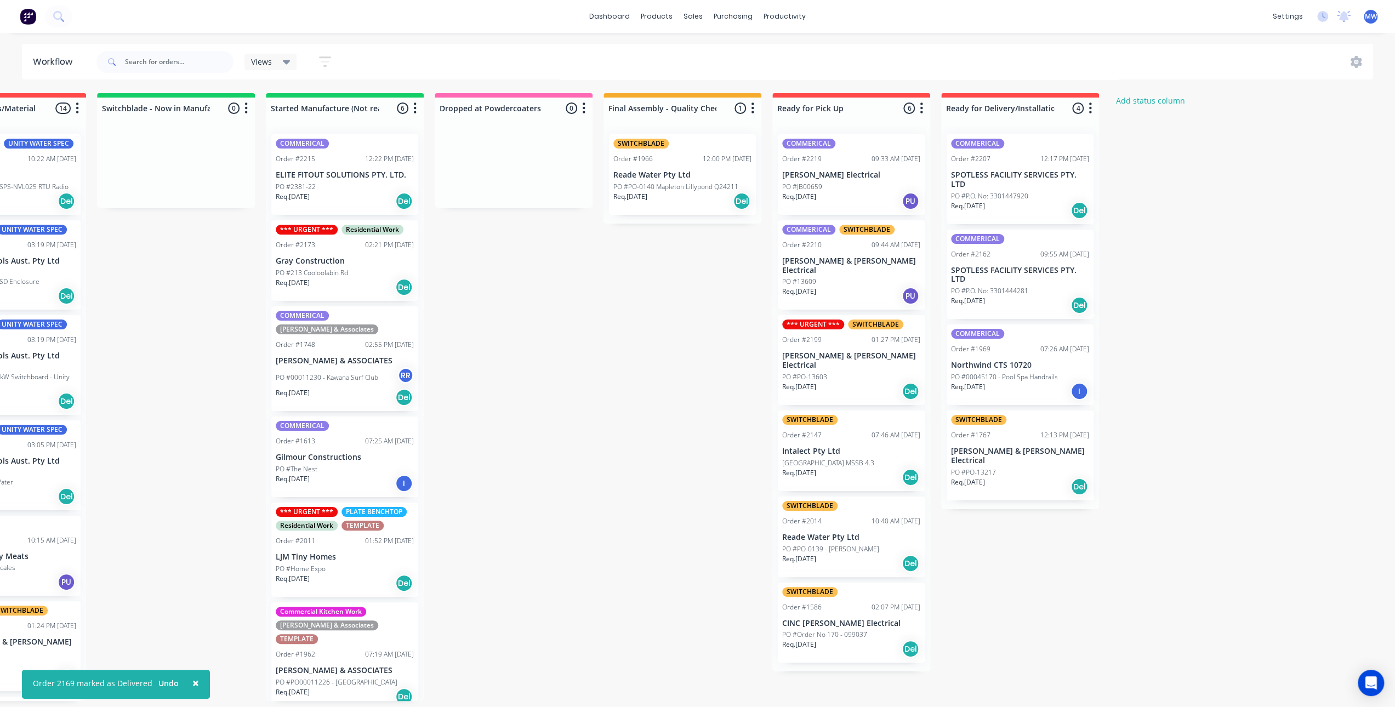 Image resolution: width=1395 pixels, height=707 pixels. Describe the element at coordinates (657, 16) in the screenshot. I see `div: products` at that location.